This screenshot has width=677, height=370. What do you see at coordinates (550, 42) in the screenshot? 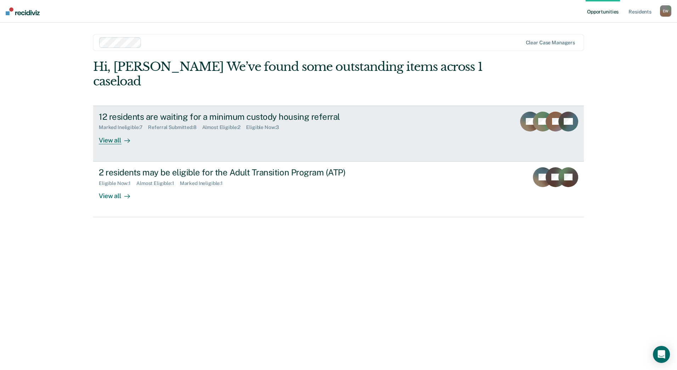
I see `div: Clear case managers` at bounding box center [550, 42].